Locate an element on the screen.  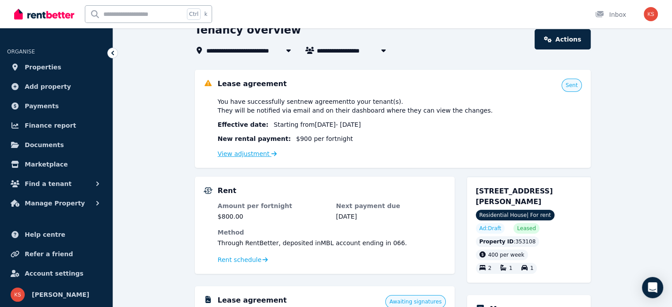
div: Open Intercom Messenger is located at coordinates (653, 288).